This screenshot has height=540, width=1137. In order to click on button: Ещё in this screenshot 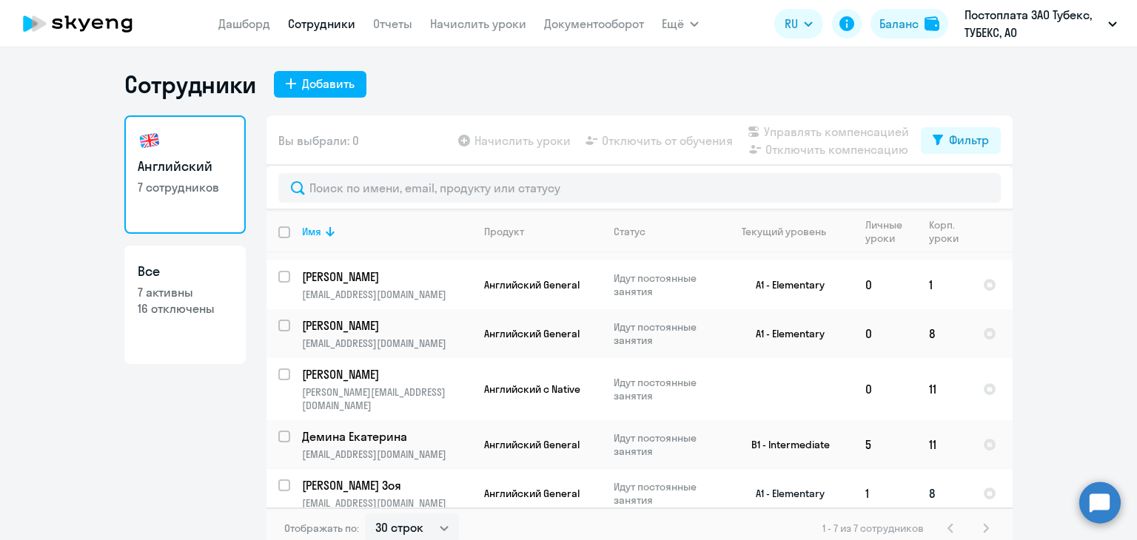, I will do `click(680, 24)`.